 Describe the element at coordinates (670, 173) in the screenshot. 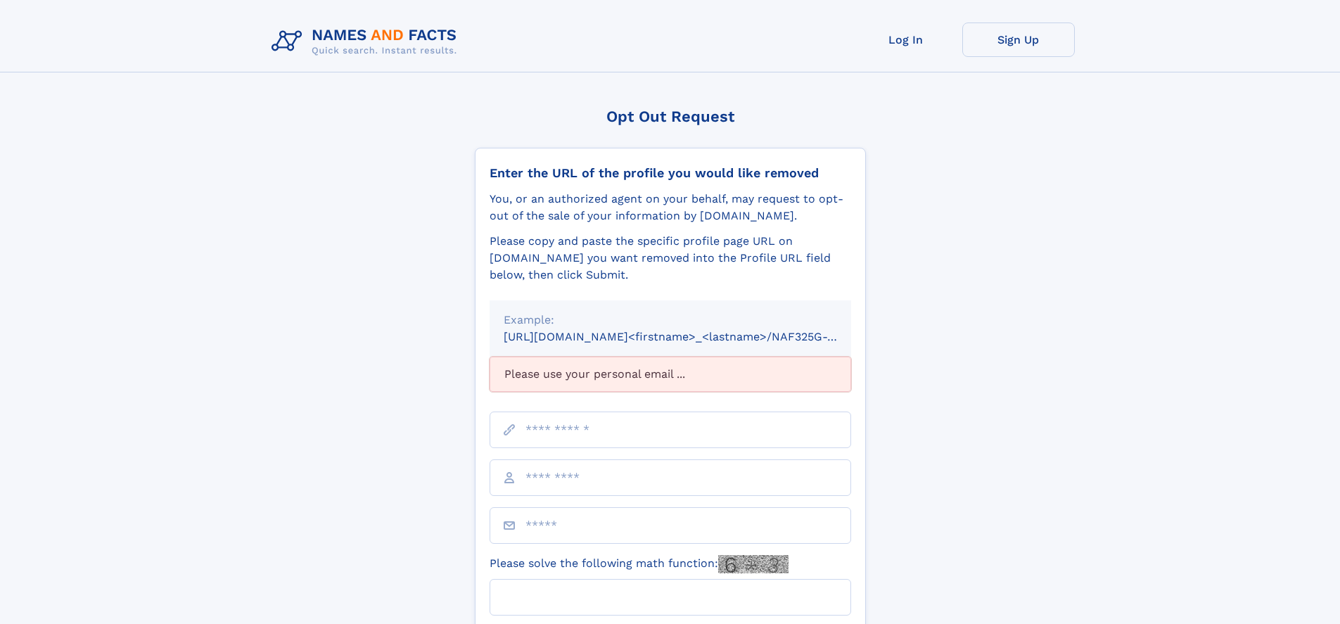

I see `div: Enter the URL of the profile you would like removed` at that location.